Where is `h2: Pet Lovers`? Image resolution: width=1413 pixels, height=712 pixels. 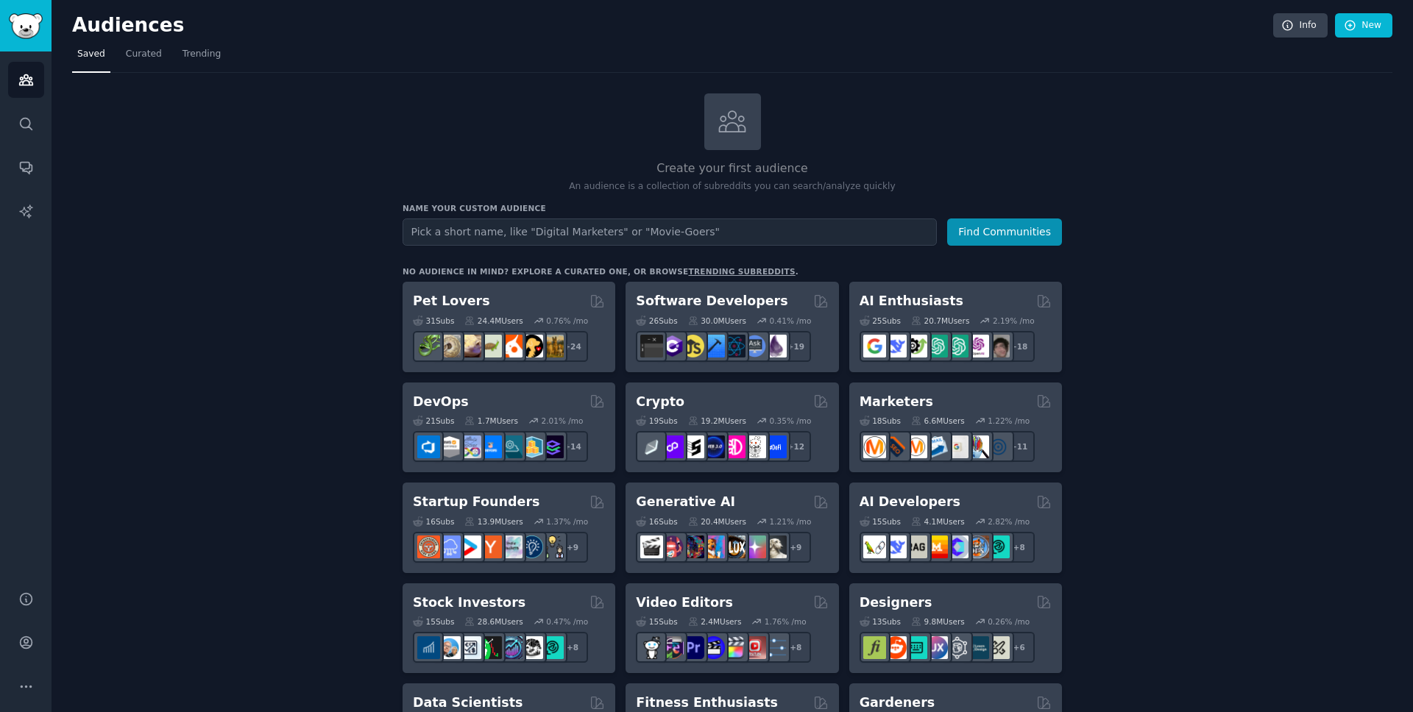 h2: Pet Lovers is located at coordinates (451, 301).